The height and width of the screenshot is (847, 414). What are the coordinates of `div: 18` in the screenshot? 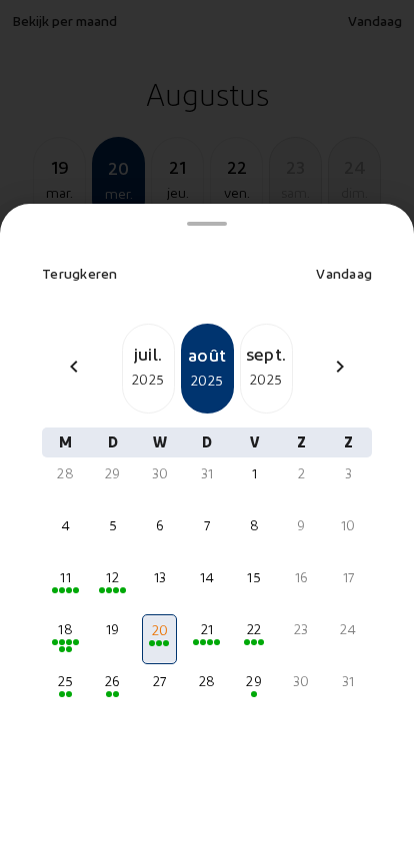 It's located at (65, 629).